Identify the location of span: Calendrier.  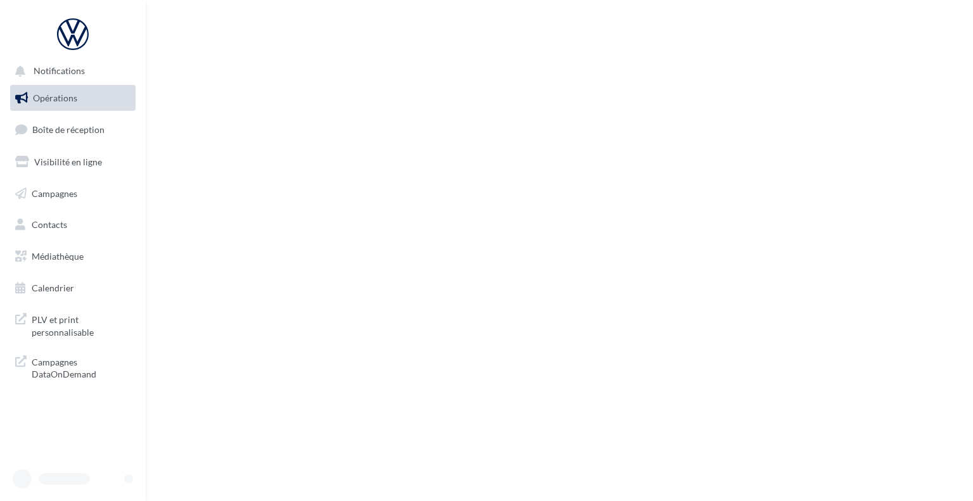
(53, 287).